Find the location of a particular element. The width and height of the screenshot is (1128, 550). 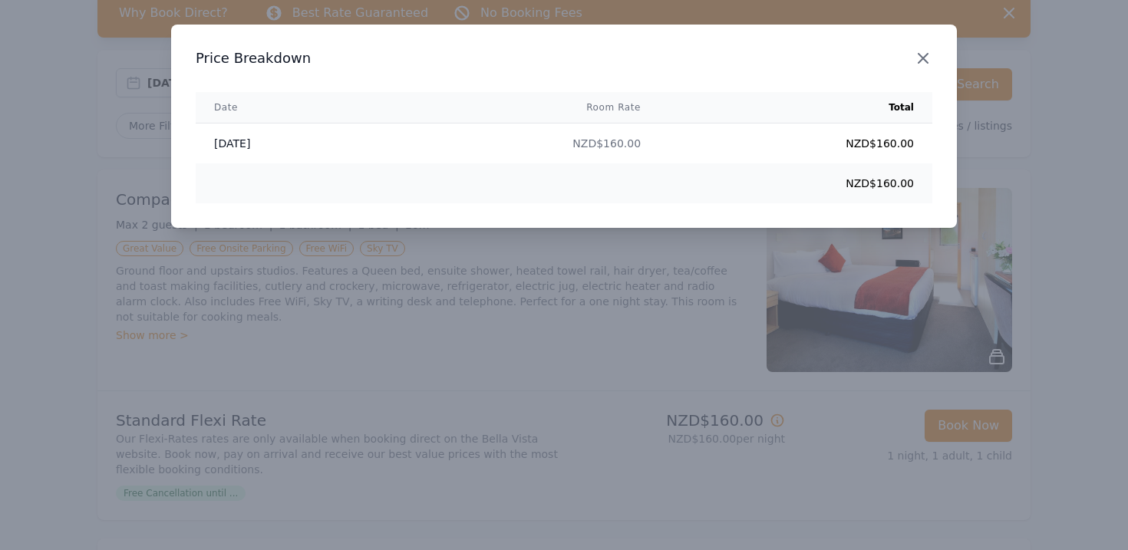

th: Date is located at coordinates (291, 107).